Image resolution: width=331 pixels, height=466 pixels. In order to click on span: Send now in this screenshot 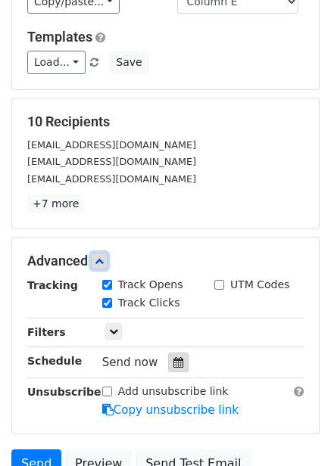, I will do `click(130, 363)`.